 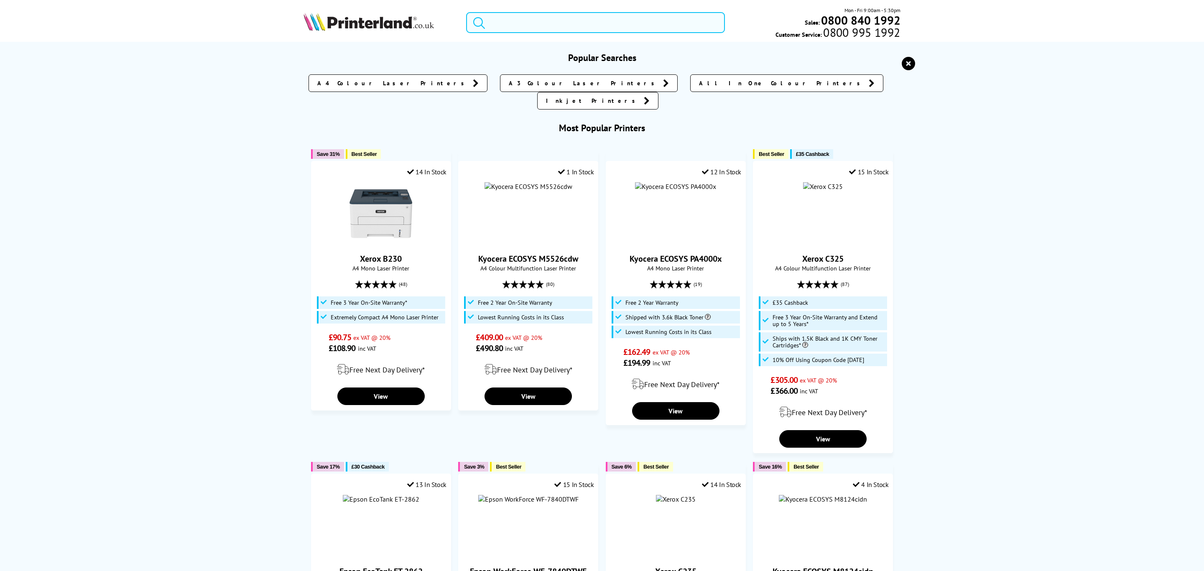 I want to click on span: (80), so click(x=550, y=284).